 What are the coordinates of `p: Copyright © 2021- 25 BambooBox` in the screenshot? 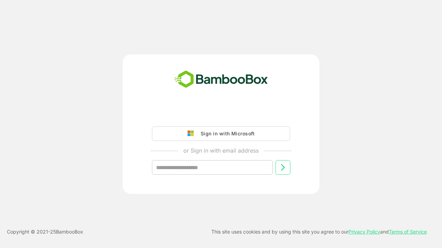 It's located at (45, 232).